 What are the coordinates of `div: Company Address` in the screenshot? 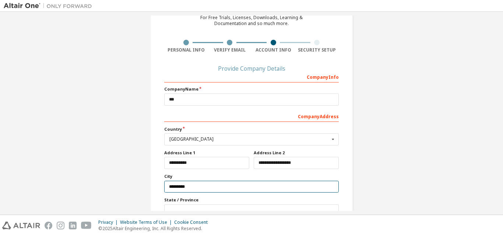 It's located at (252, 116).